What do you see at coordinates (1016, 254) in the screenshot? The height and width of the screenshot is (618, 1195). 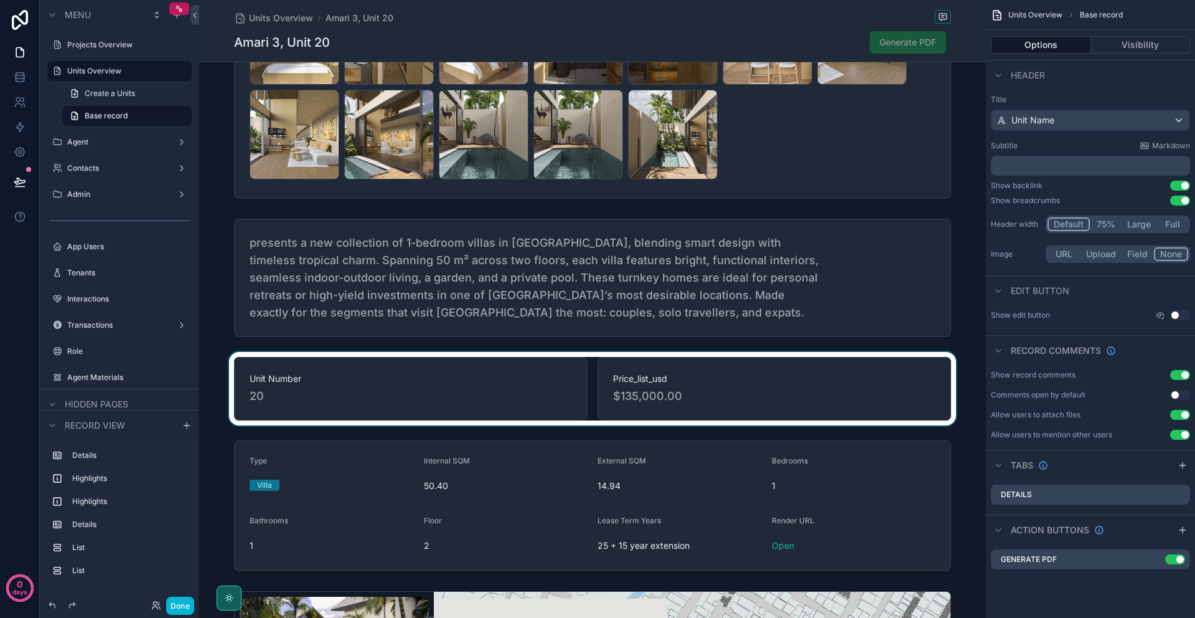 I see `label: Image` at bounding box center [1016, 254].